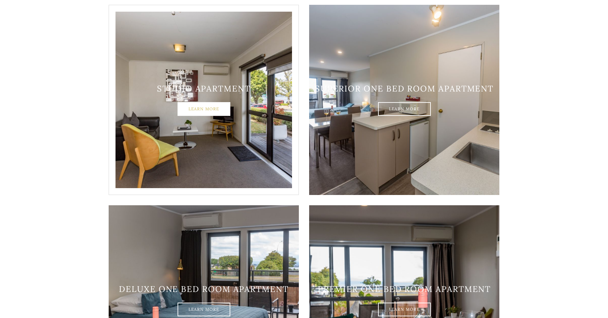  What do you see at coordinates (404, 289) in the screenshot?
I see `h3: Premier one bed room apartment` at bounding box center [404, 289].